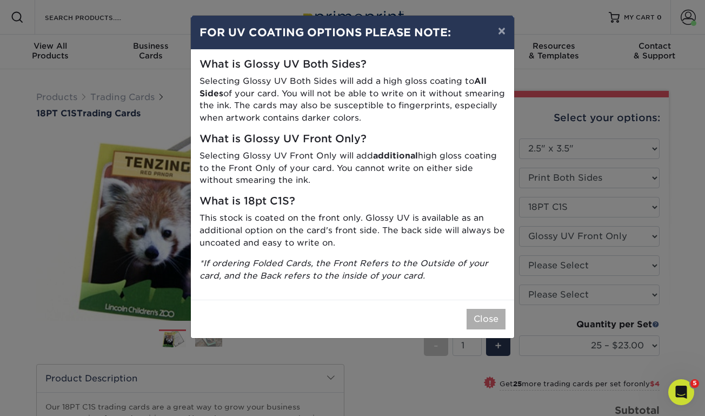  I want to click on p: This stock is coated on the front only. Glossy UV is available as an additional option on the car..., so click(353, 230).